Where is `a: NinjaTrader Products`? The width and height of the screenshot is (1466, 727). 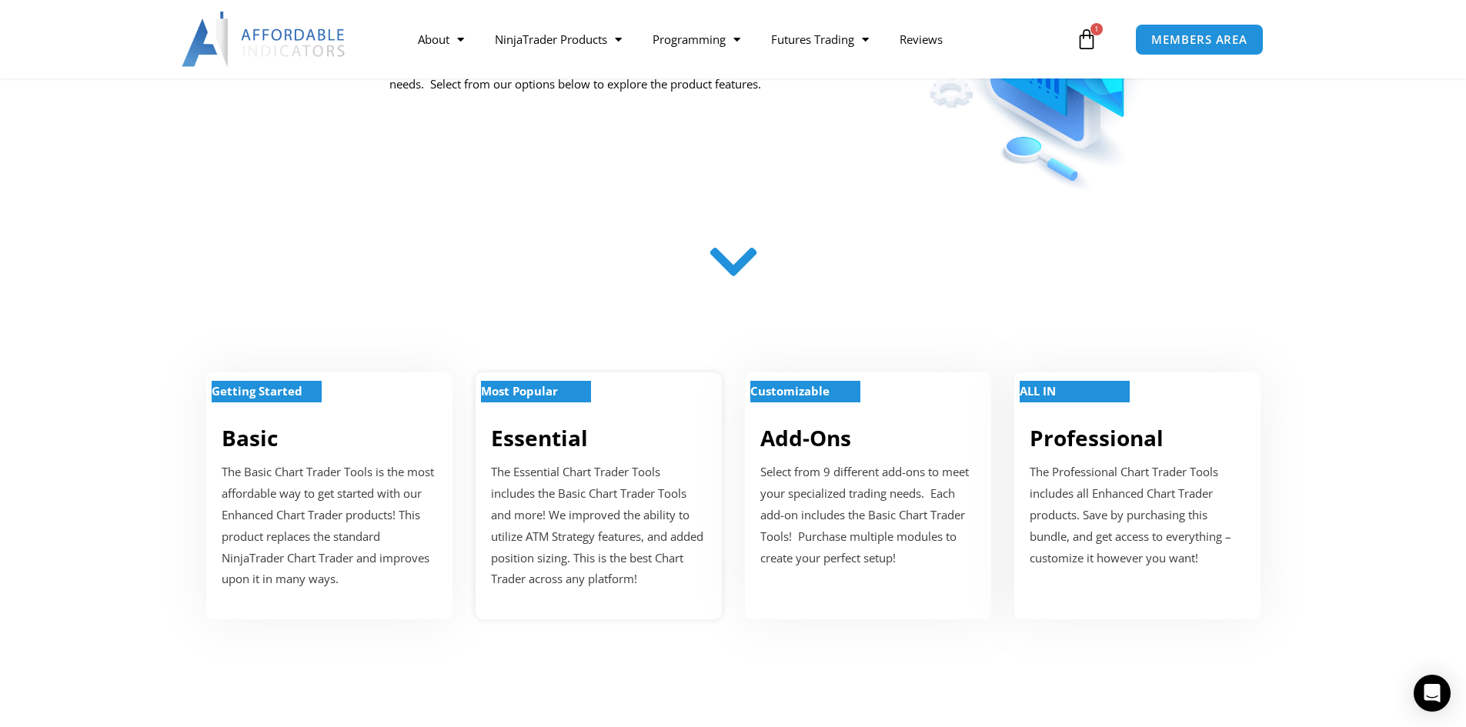 a: NinjaTrader Products is located at coordinates (558, 39).